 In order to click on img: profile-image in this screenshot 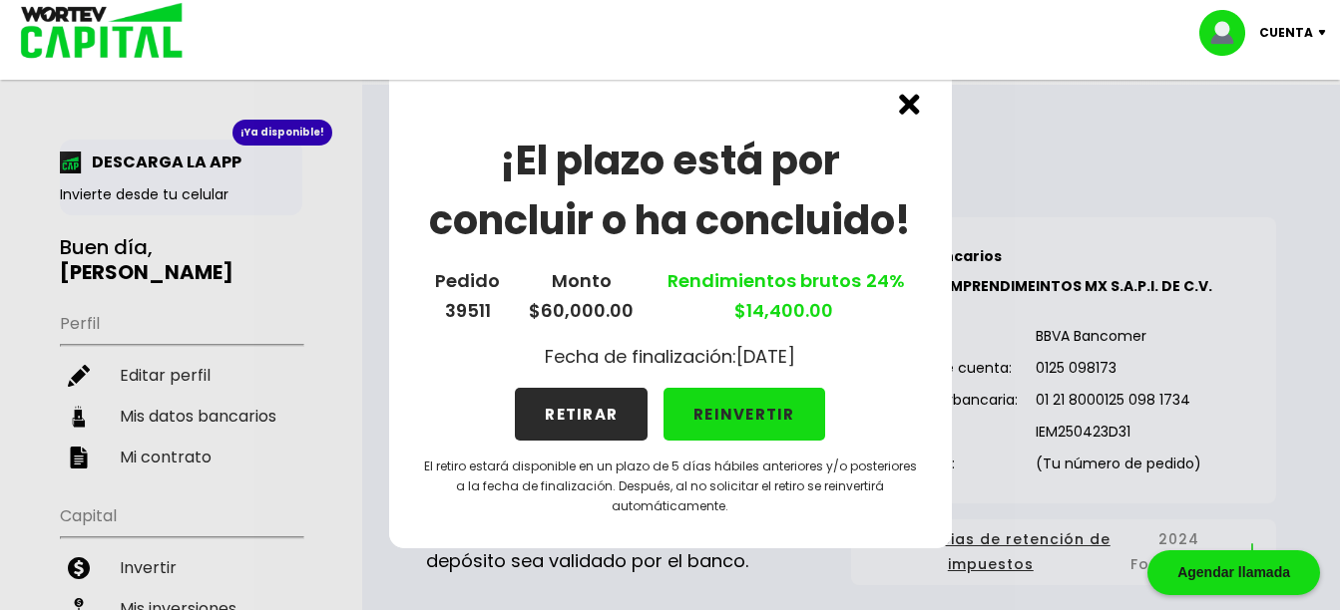, I will do `click(1229, 33)`.